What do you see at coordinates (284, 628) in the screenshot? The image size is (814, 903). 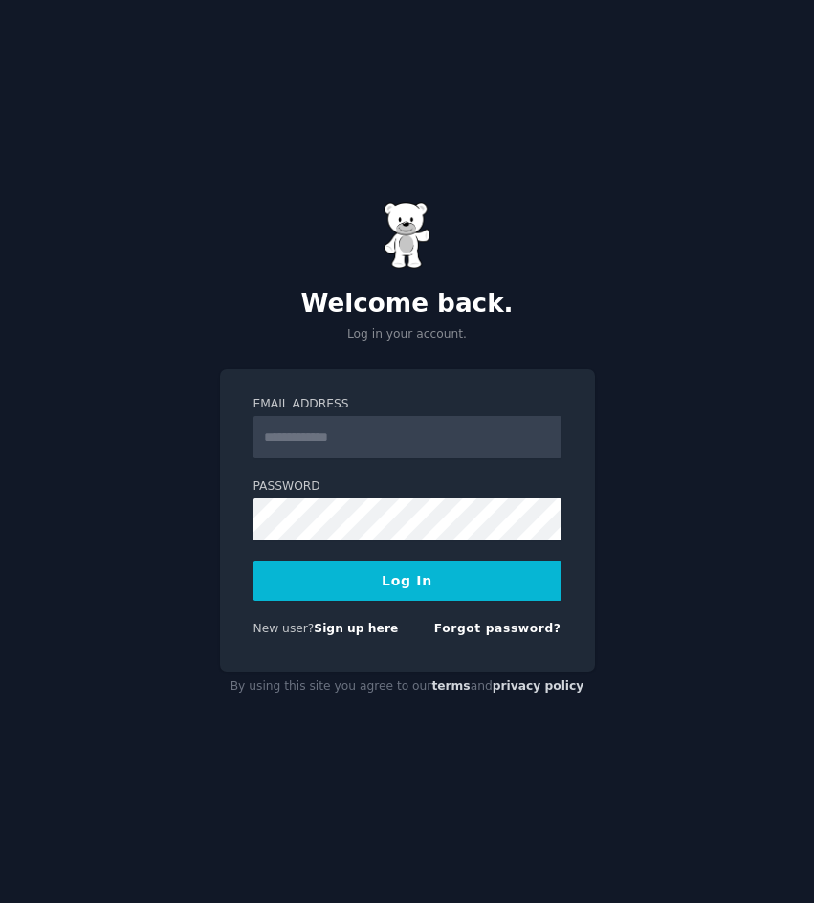 I see `span: New user?` at bounding box center [284, 628].